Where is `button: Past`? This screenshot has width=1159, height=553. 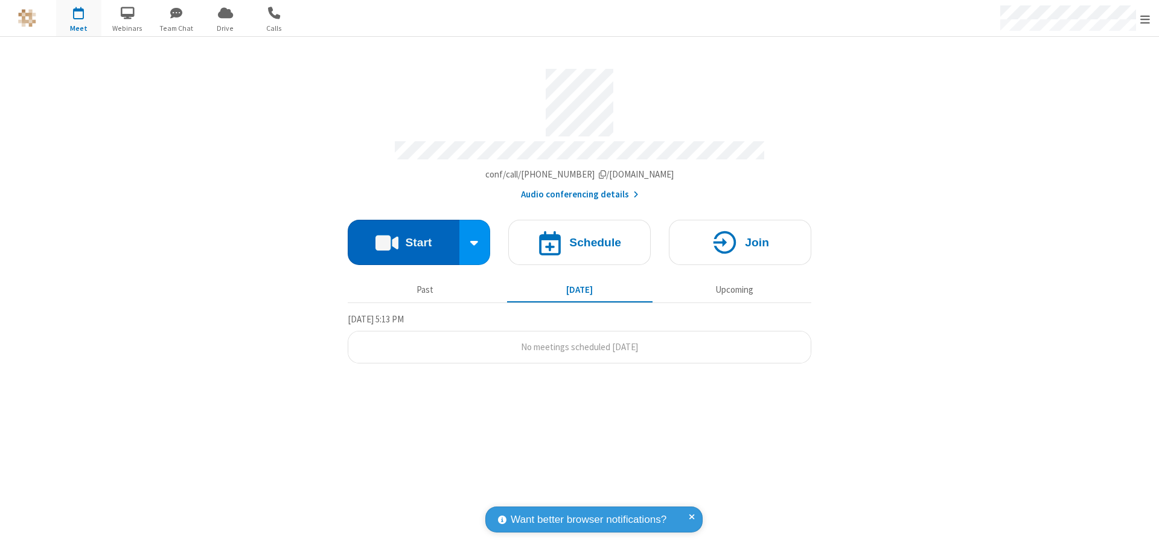 button: Past is located at coordinates (425, 290).